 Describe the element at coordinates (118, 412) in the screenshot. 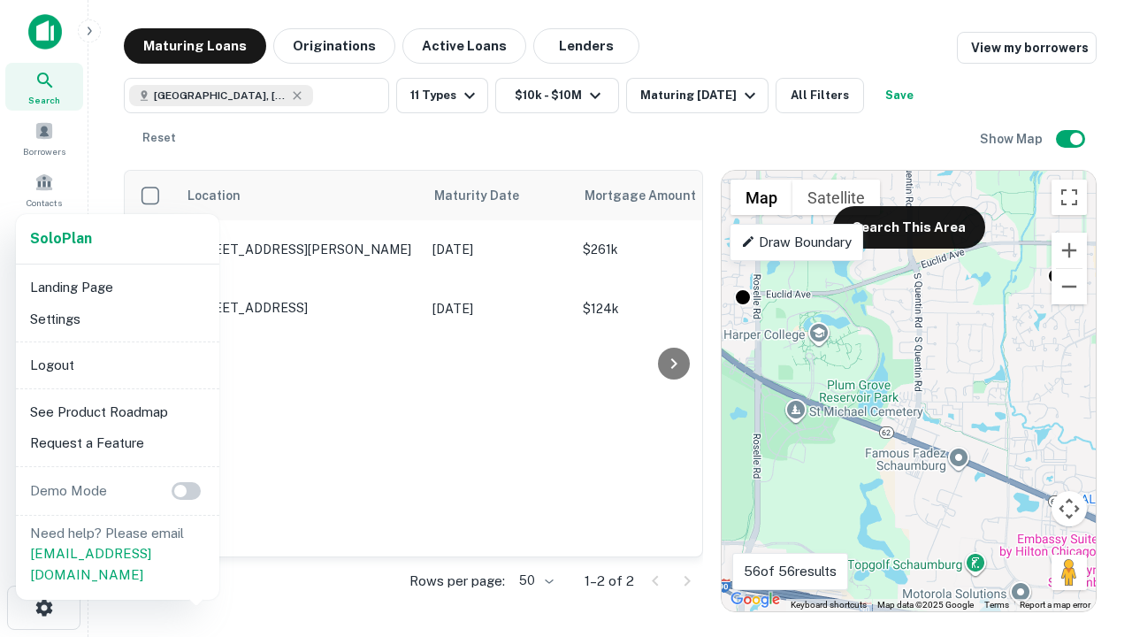

I see `li: See Product Roadmap` at that location.